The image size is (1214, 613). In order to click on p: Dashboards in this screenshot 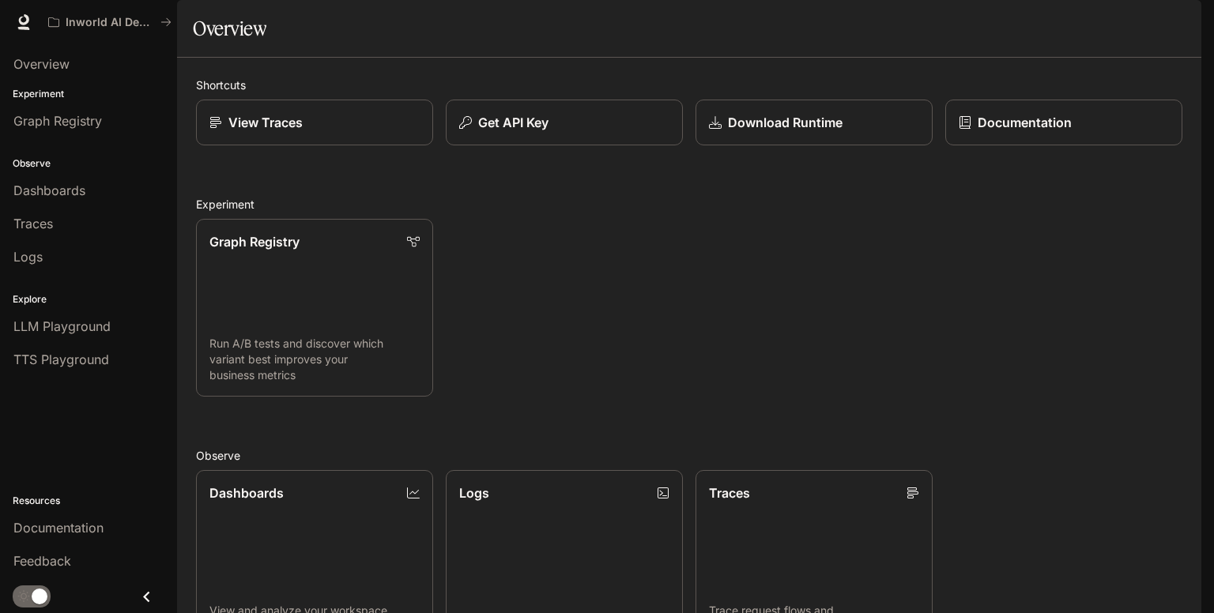, I will do `click(247, 493)`.